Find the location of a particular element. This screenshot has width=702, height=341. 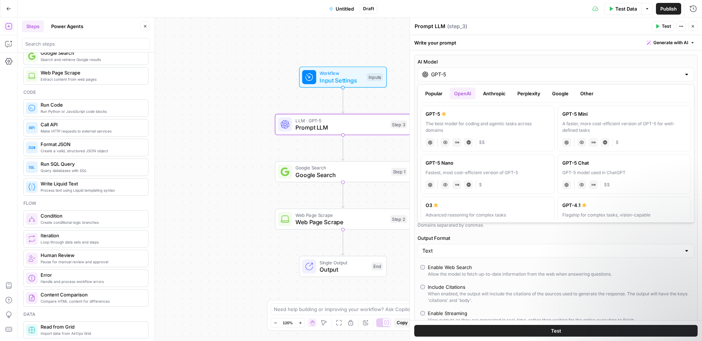

div: GPT-5 is located at coordinates (488, 114).